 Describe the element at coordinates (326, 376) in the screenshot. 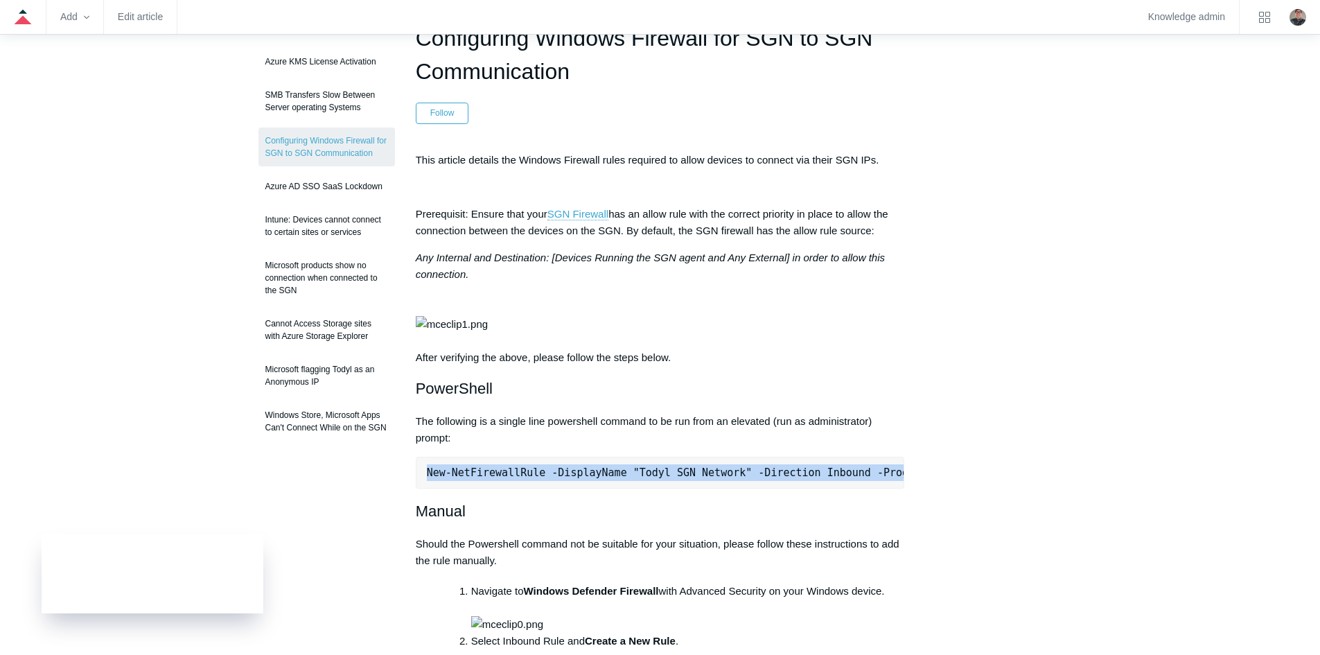

I see `a: Microsoft flagging Todyl as an Anonymous IP` at that location.